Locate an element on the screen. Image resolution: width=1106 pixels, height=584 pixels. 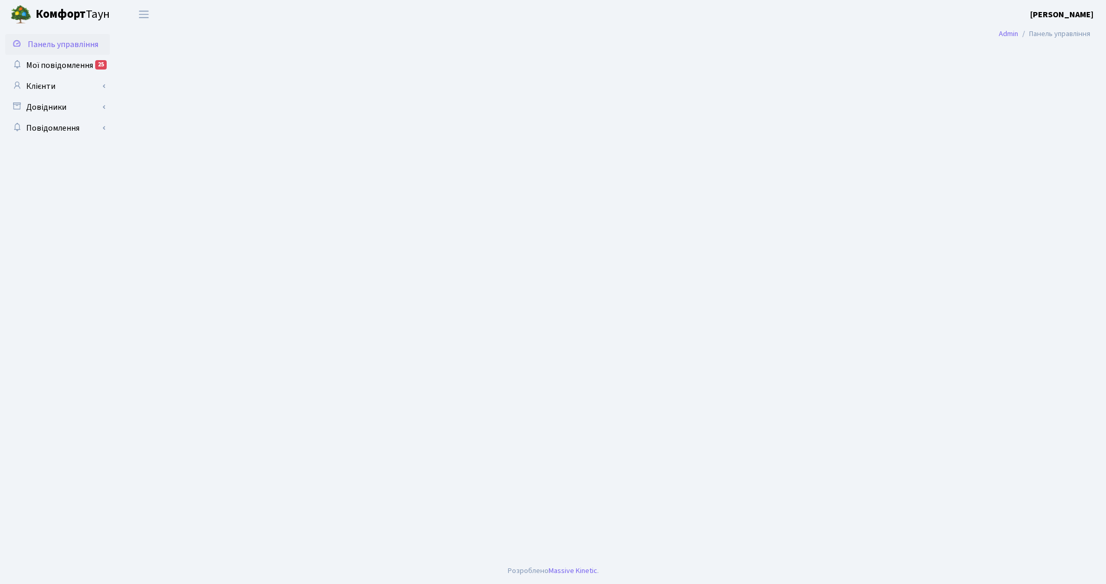
a: Довідники is located at coordinates (58, 107).